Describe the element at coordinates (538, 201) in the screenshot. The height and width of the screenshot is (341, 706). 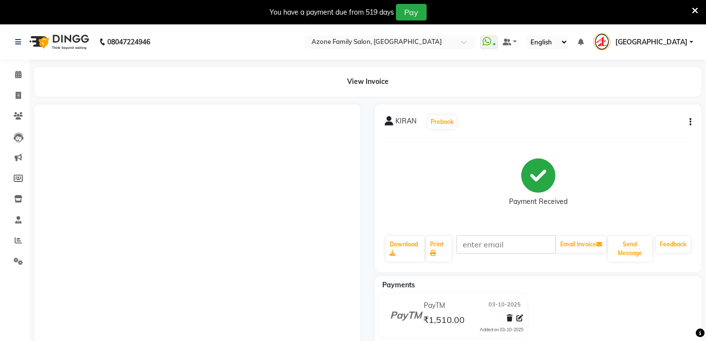
I see `div: Payment Received` at that location.